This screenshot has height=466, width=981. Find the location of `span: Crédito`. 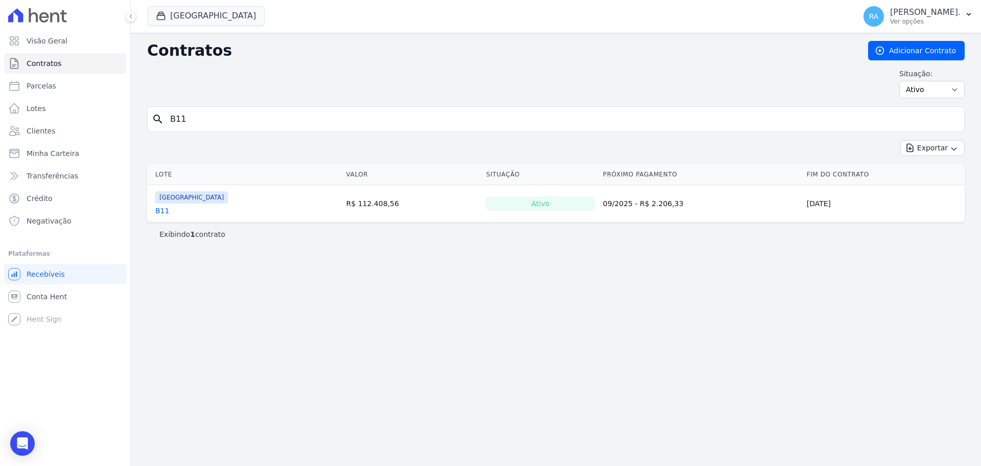

span: Crédito is located at coordinates (39, 198).